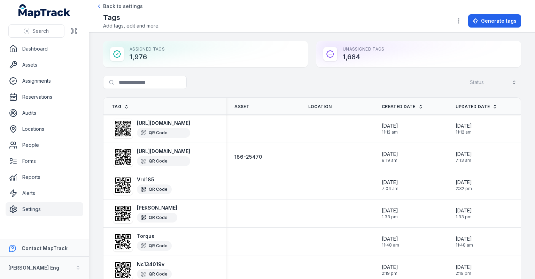  What do you see at coordinates (44, 65) in the screenshot?
I see `a: Assets` at bounding box center [44, 65].